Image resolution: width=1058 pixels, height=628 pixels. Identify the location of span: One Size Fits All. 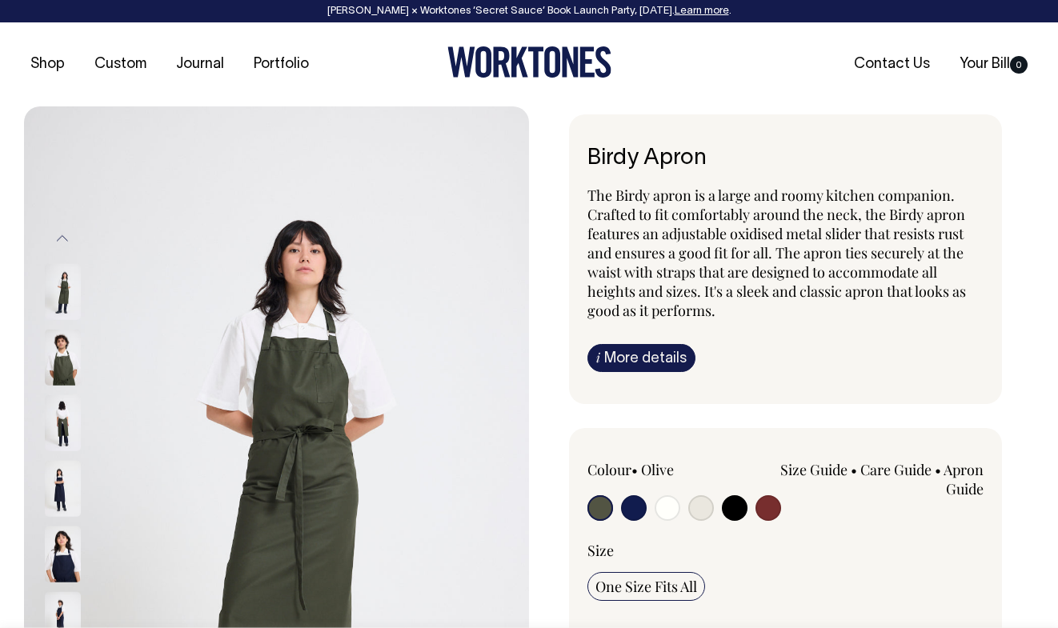
(646, 586).